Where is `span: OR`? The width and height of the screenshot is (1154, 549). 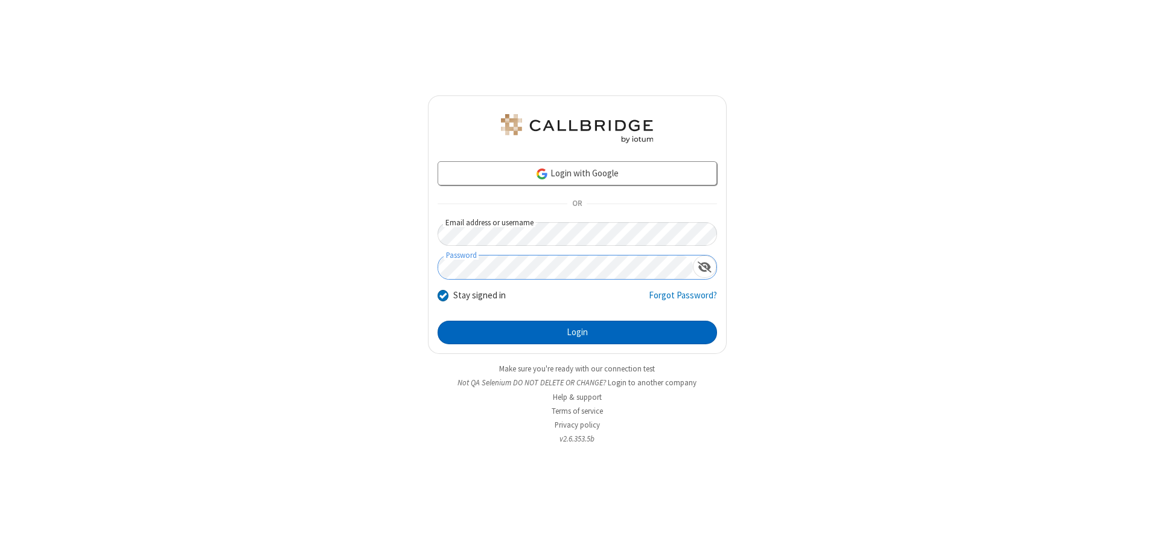 span: OR is located at coordinates (577, 204).